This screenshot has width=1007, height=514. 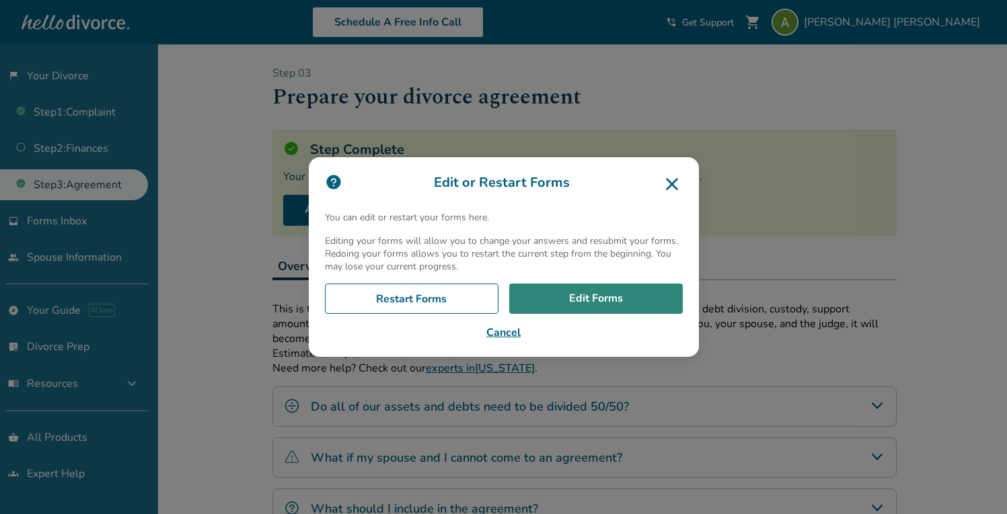 What do you see at coordinates (504, 333) in the screenshot?
I see `button: Cancel` at bounding box center [504, 333].